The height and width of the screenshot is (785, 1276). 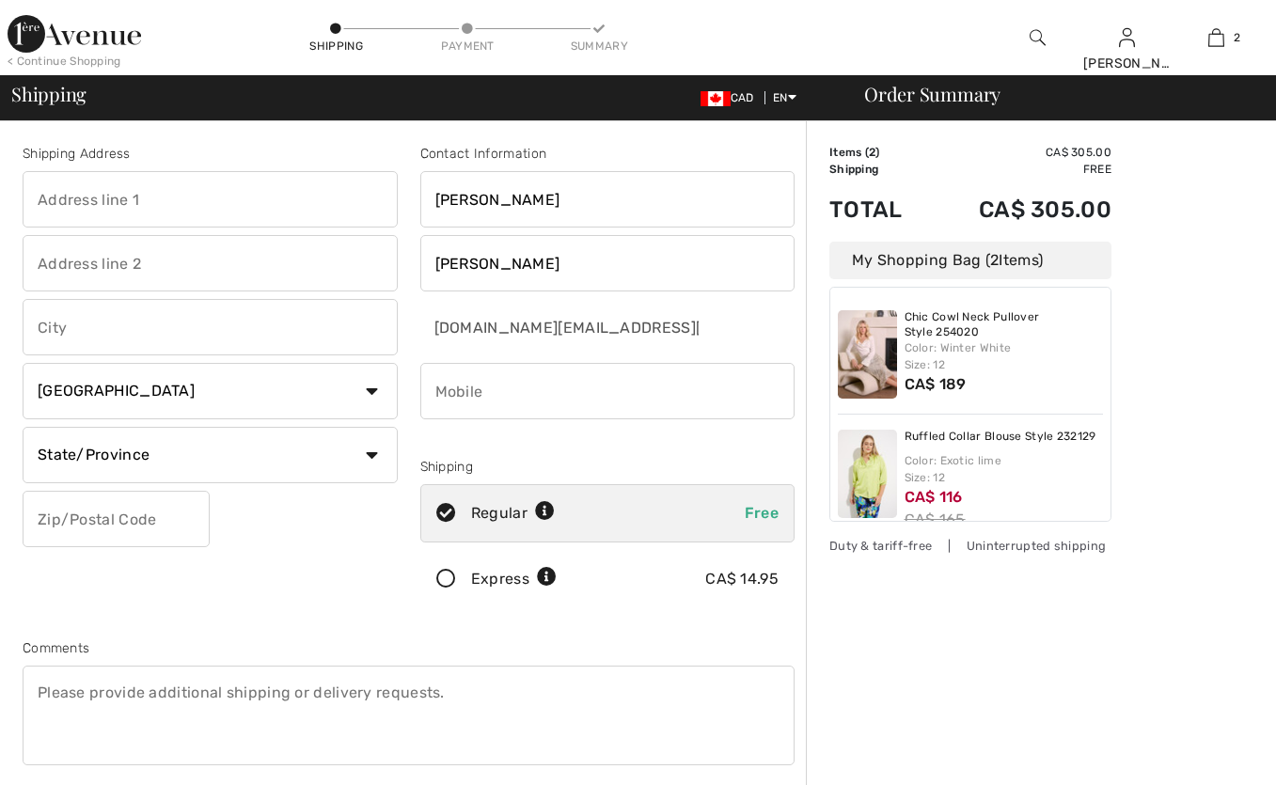 I want to click on span: Free, so click(x=761, y=512).